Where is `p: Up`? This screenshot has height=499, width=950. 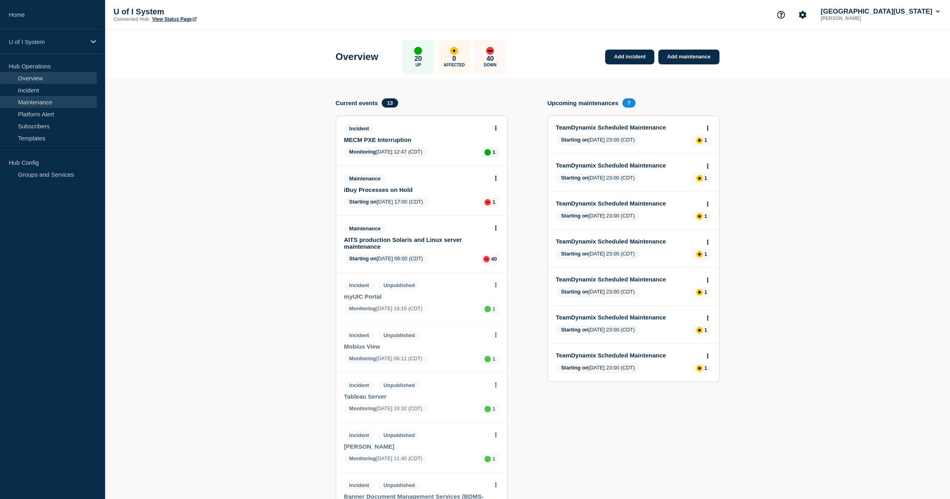 p: Up is located at coordinates (418, 65).